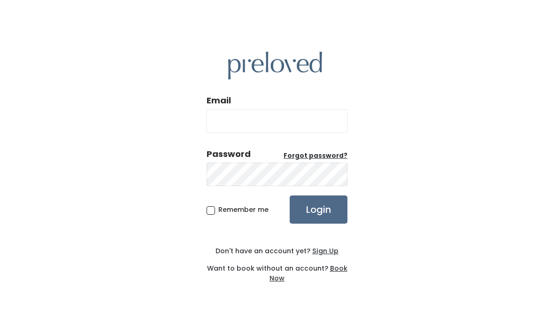  I want to click on a: Sign Up, so click(324, 251).